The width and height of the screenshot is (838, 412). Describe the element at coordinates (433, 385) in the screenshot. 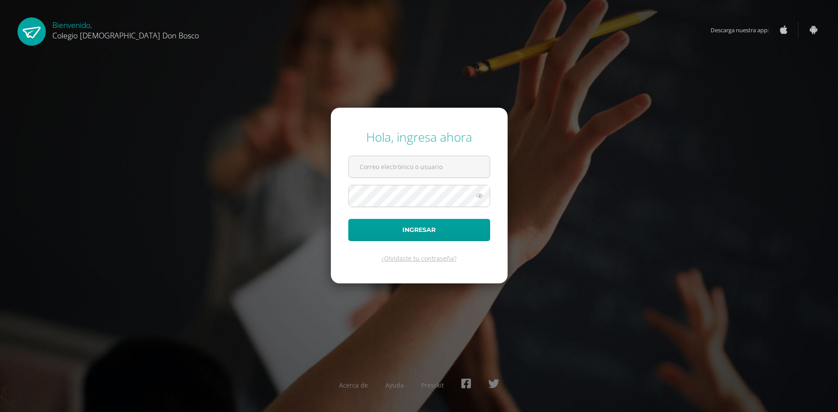

I see `a: Presskit` at that location.